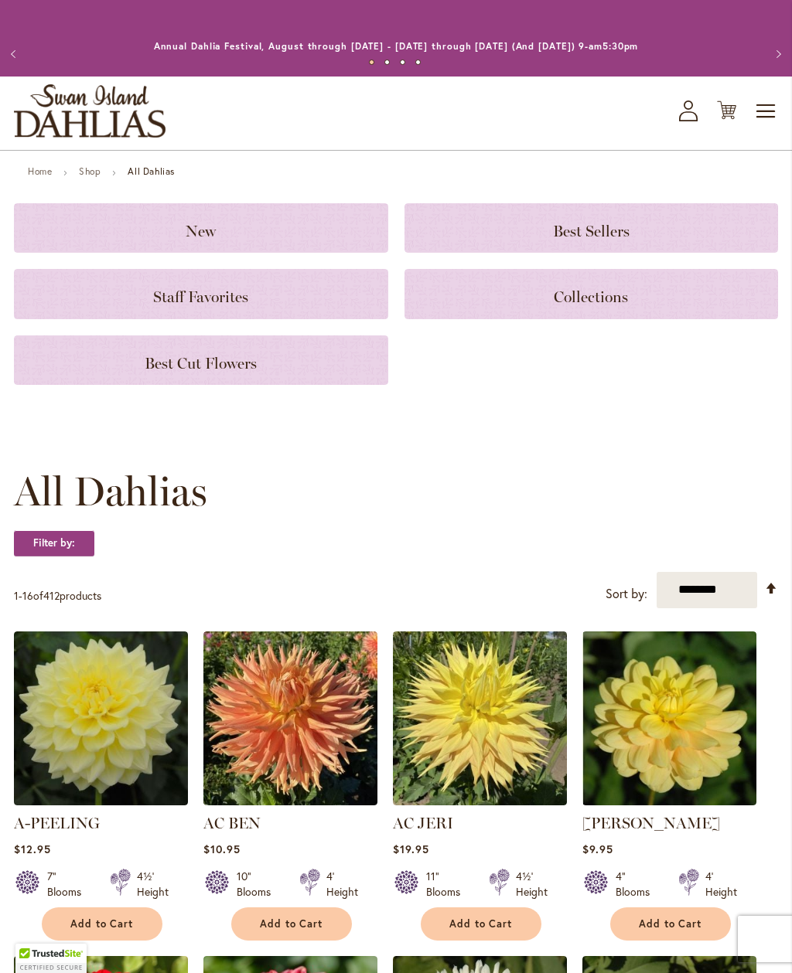 Image resolution: width=792 pixels, height=973 pixels. What do you see at coordinates (637, 884) in the screenshot?
I see `div: 4" Blooms` at bounding box center [637, 884].